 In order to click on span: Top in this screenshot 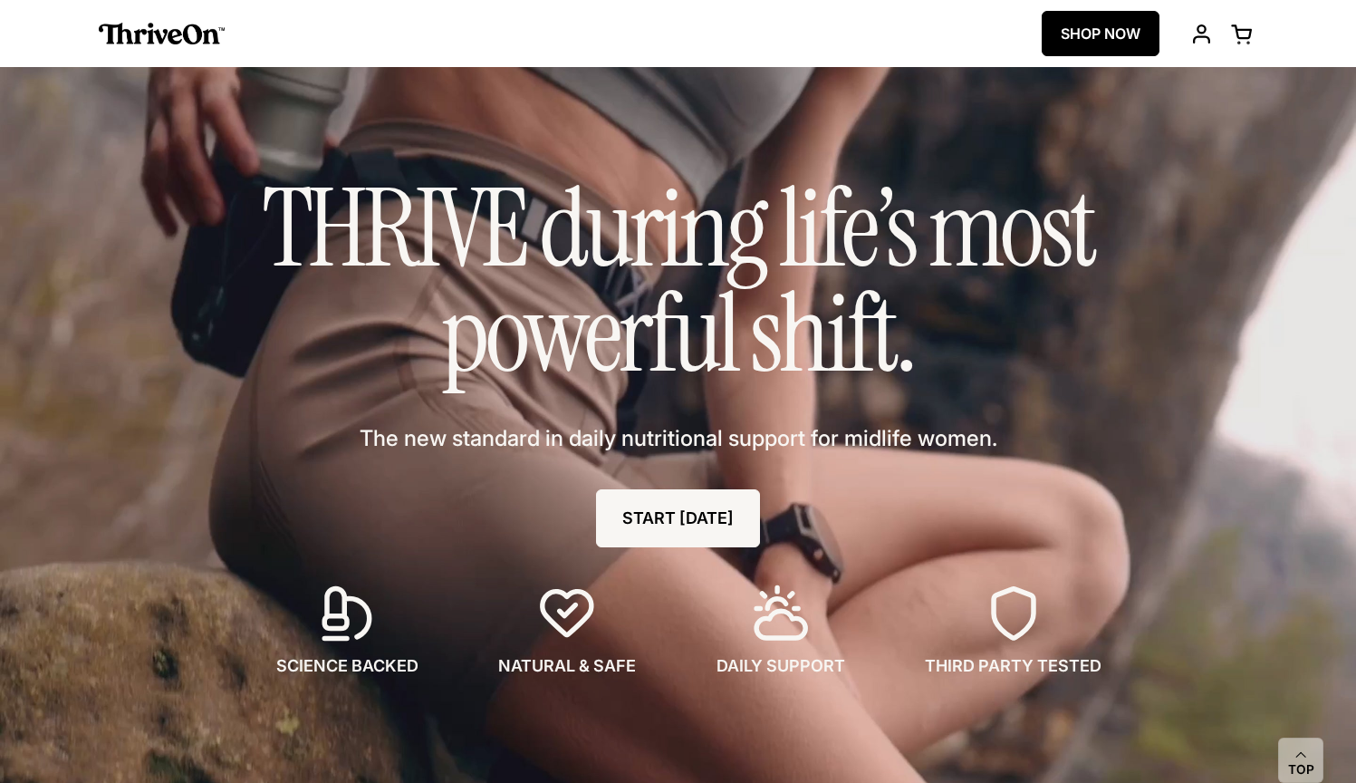, I will do `click(1301, 770)`.